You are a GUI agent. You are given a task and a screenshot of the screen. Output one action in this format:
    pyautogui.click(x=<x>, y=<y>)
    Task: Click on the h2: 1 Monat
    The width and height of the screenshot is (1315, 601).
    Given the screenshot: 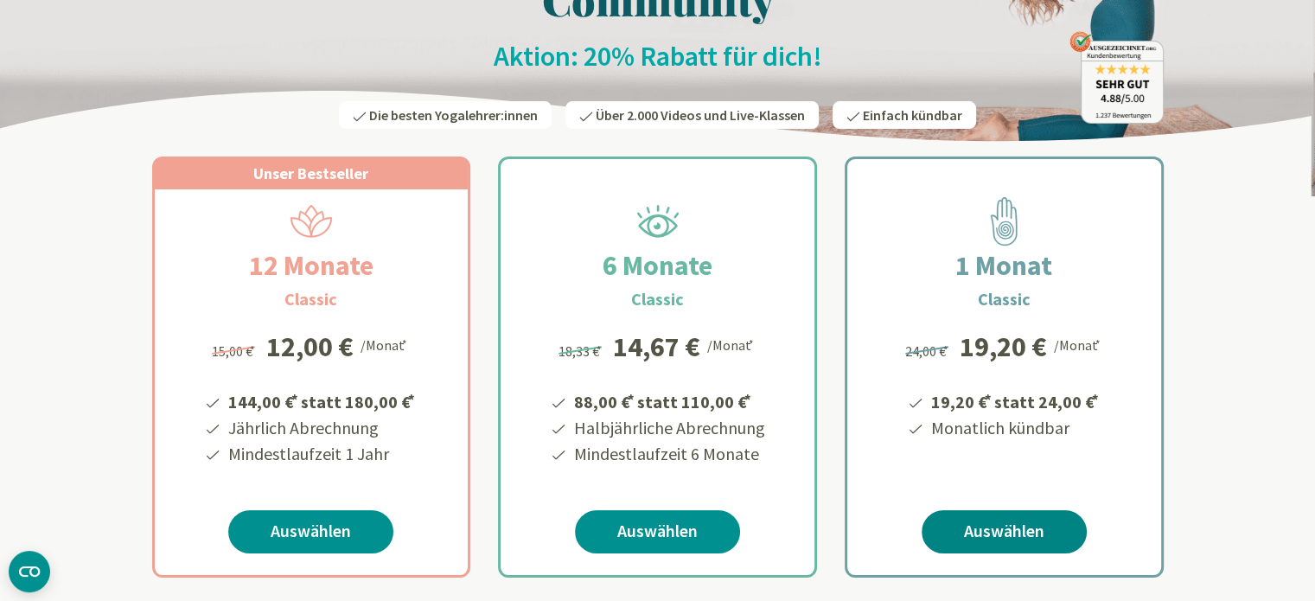 What is the action you would take?
    pyautogui.click(x=1004, y=266)
    